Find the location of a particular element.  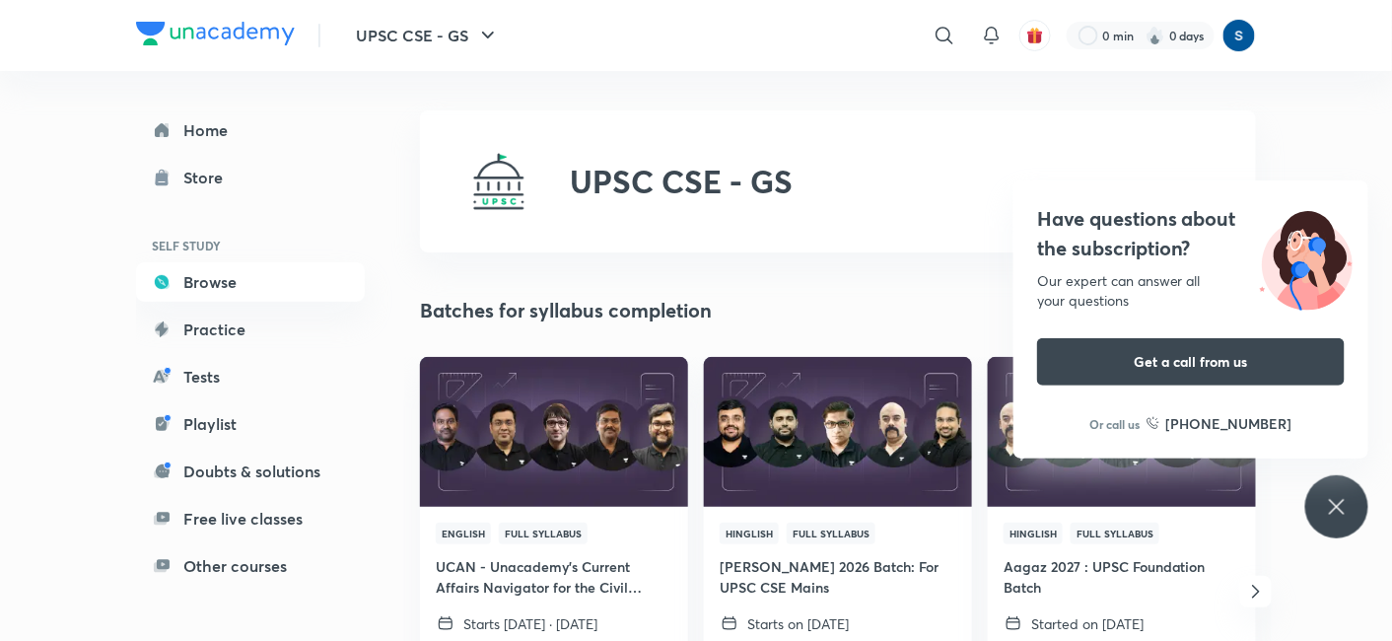

img: avatar is located at coordinates (1035, 35).